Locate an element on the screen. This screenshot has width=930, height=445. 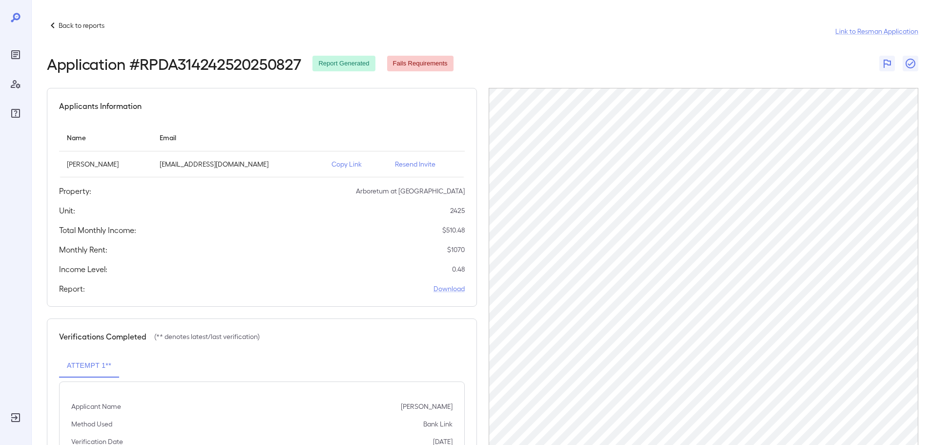
div: FAQ is located at coordinates (16, 113).